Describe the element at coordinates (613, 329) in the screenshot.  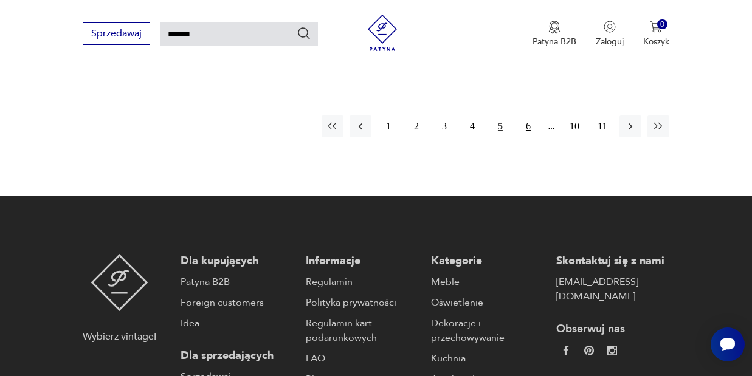
I see `p: Obserwuj nas` at that location.